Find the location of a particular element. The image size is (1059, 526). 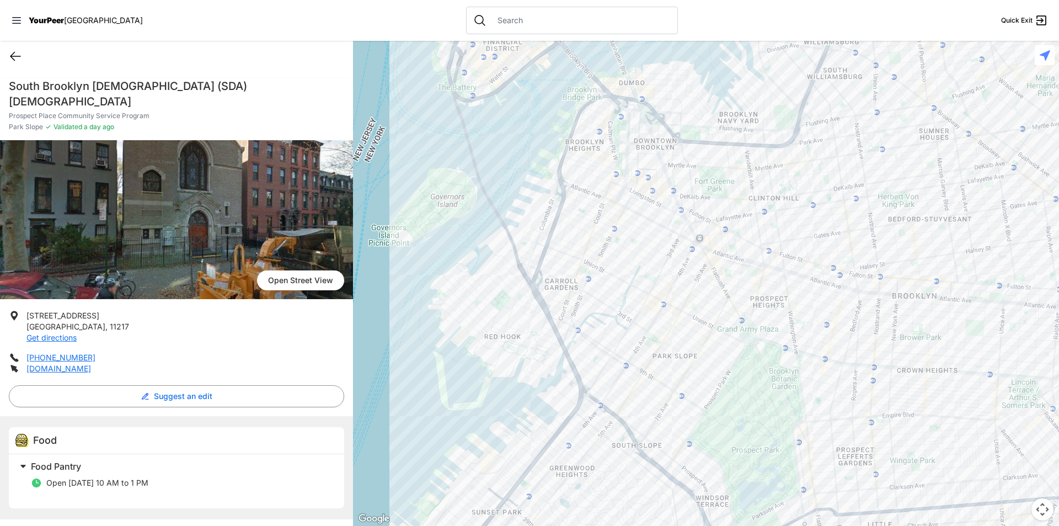

span: Validated is located at coordinates (68, 126).